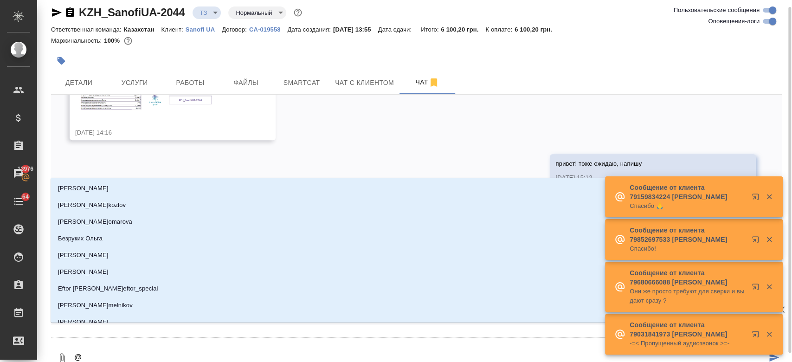 The width and height of the screenshot is (792, 362). What do you see at coordinates (246, 83) in the screenshot?
I see `span: Файлы` at bounding box center [246, 83].